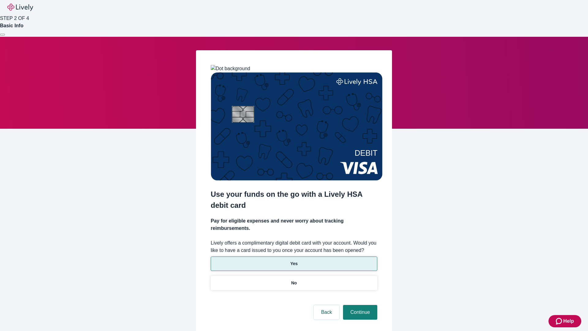  What do you see at coordinates (230, 69) in the screenshot?
I see `img: Dot background` at bounding box center [230, 69].